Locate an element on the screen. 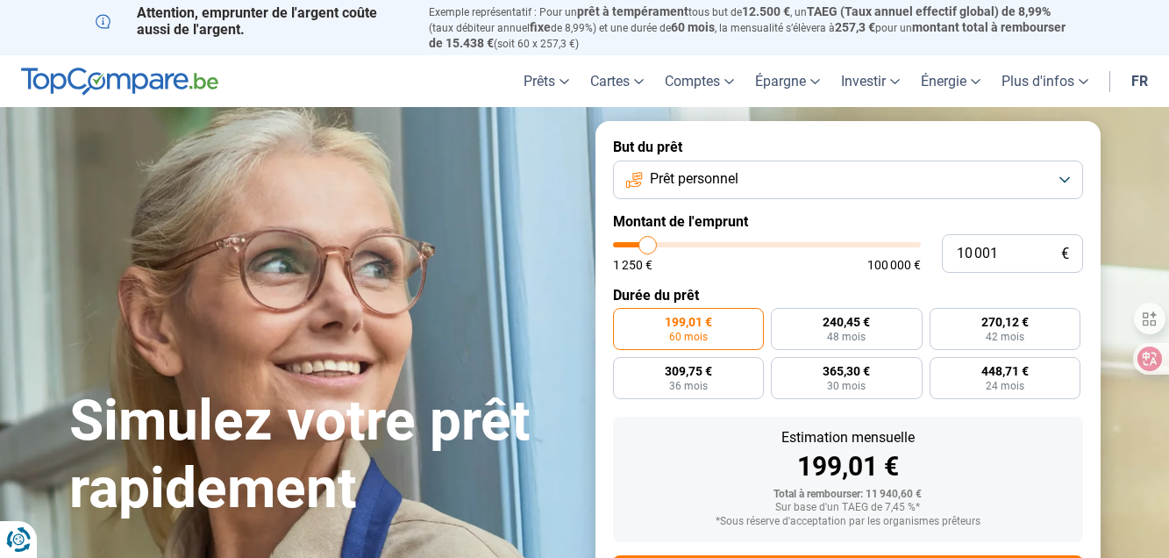 This screenshot has width=1169, height=558. a: fr is located at coordinates (1139, 81).